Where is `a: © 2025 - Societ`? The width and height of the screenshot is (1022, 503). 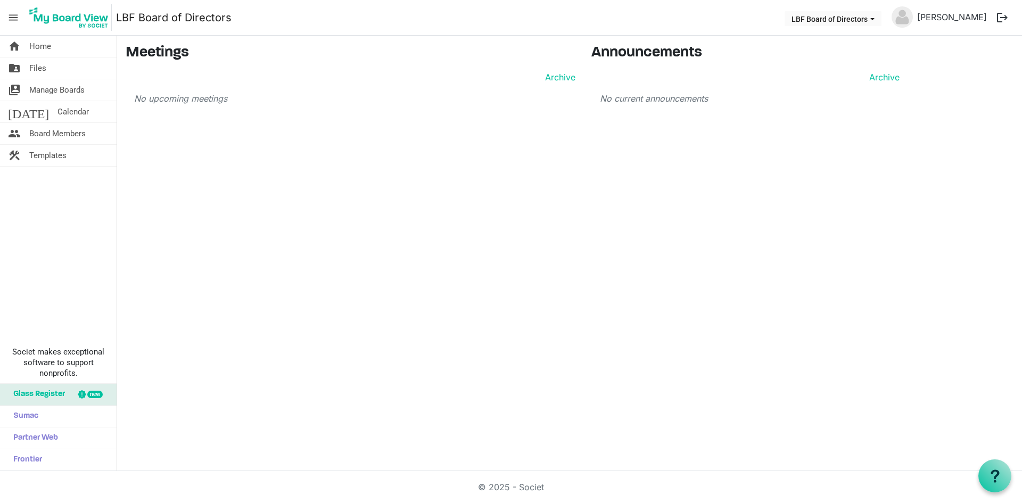
a: © 2025 - Societ is located at coordinates (511, 487).